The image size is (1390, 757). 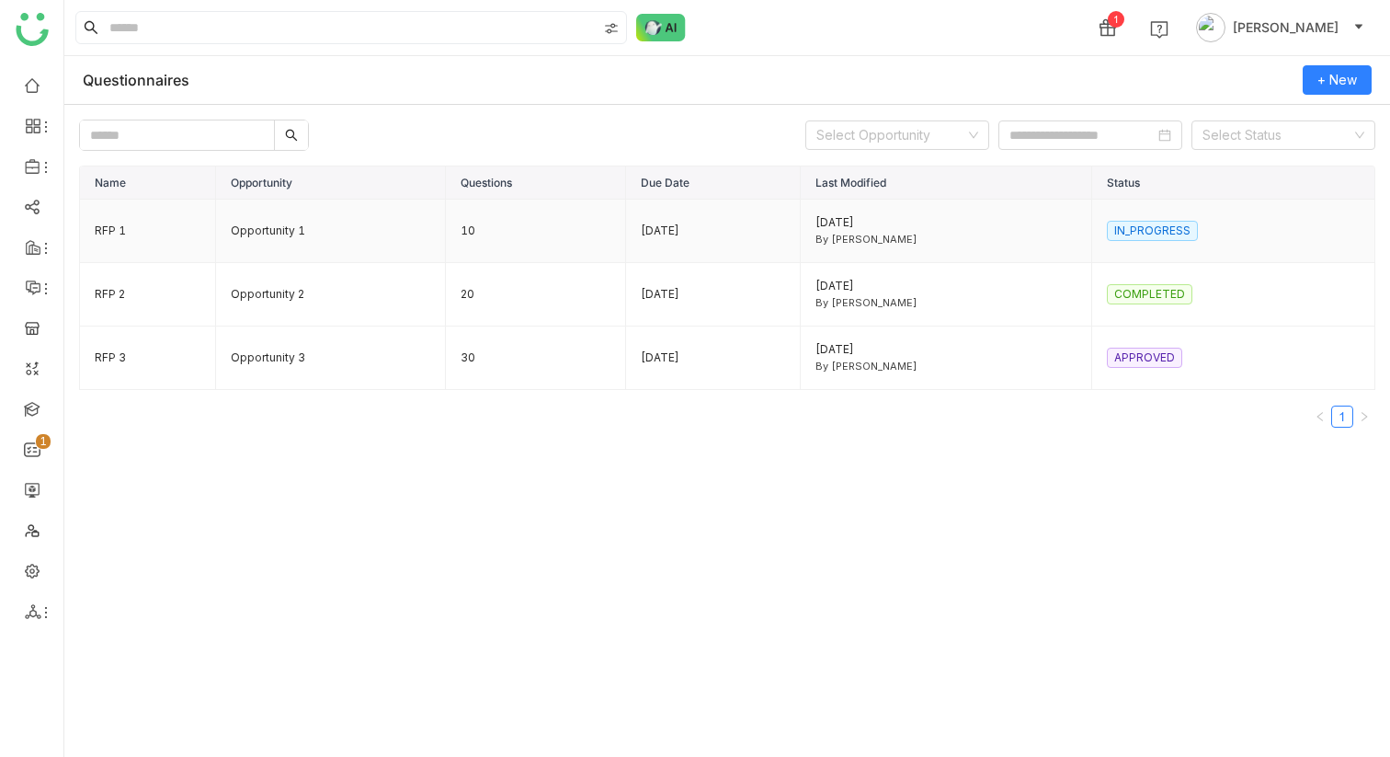 I want to click on div: Questionnaires, so click(x=136, y=80).